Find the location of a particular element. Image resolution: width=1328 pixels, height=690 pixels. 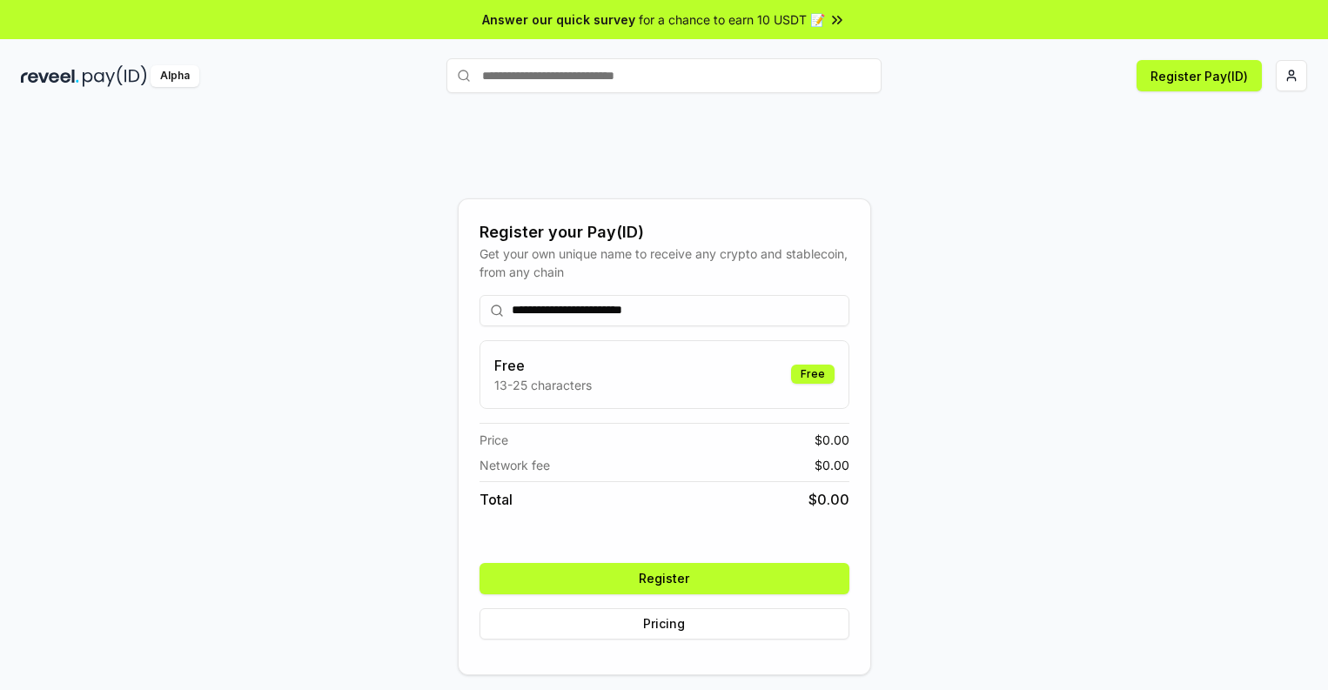

span: Network fee is located at coordinates (514, 465).